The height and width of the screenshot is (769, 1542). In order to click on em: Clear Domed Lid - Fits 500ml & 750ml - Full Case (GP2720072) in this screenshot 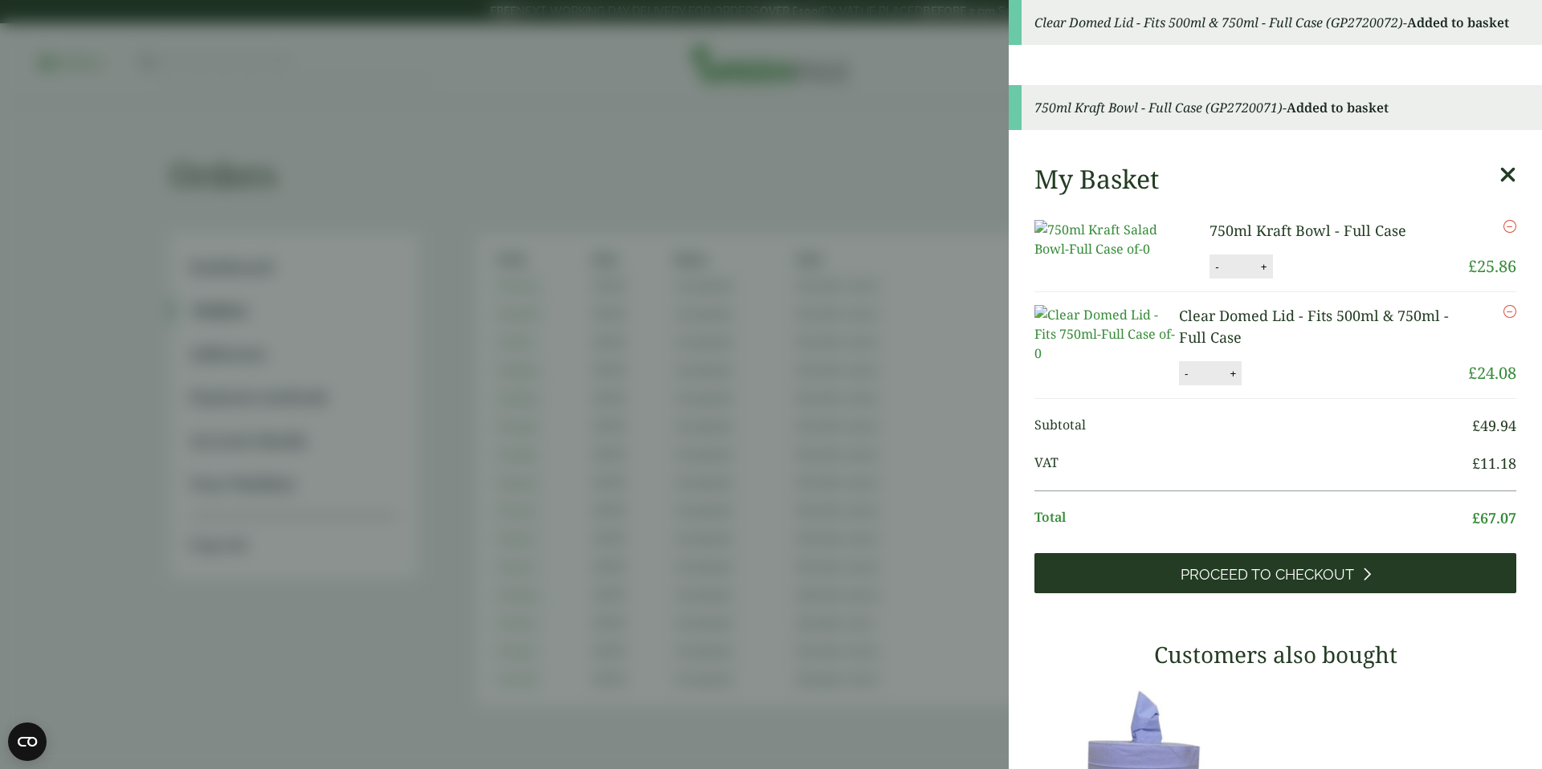, I will do `click(1218, 22)`.